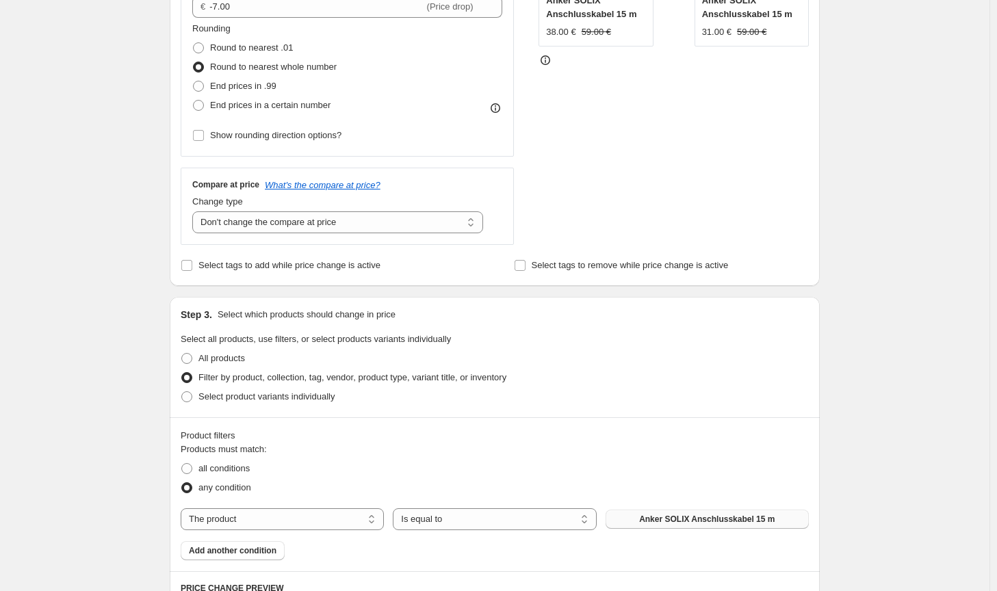 This screenshot has height=591, width=997. Describe the element at coordinates (276, 135) in the screenshot. I see `span: Show rounding direction options?` at that location.